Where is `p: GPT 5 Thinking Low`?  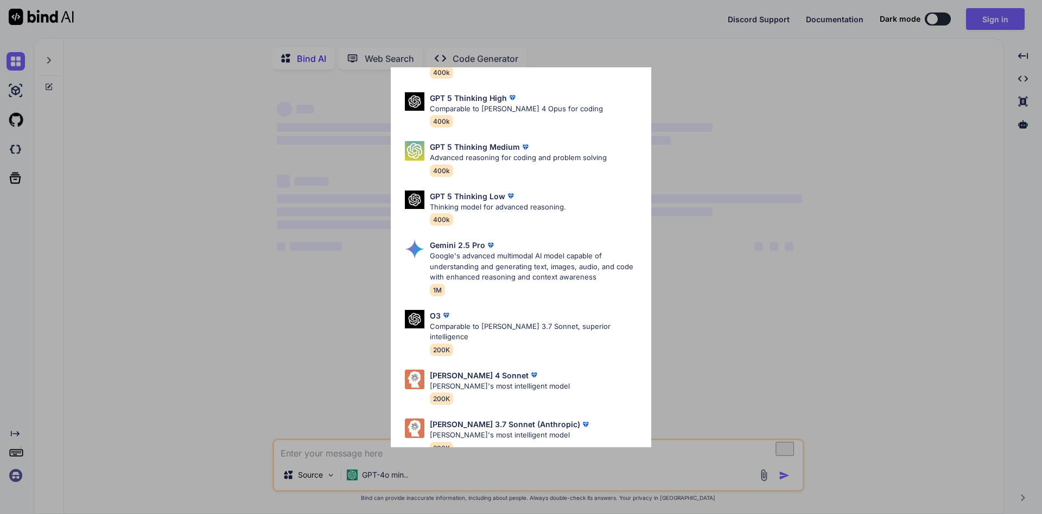 p: GPT 5 Thinking Low is located at coordinates (467, 196).